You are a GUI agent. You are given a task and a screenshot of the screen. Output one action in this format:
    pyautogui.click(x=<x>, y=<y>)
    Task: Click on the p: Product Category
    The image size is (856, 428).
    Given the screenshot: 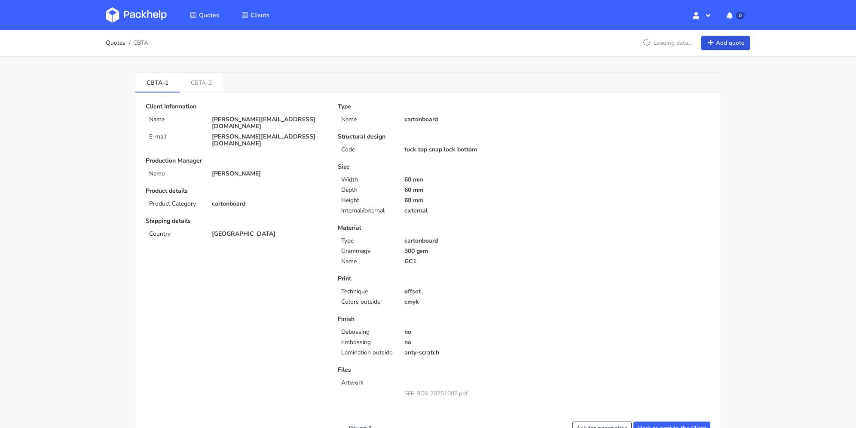 What is the action you would take?
    pyautogui.click(x=175, y=204)
    